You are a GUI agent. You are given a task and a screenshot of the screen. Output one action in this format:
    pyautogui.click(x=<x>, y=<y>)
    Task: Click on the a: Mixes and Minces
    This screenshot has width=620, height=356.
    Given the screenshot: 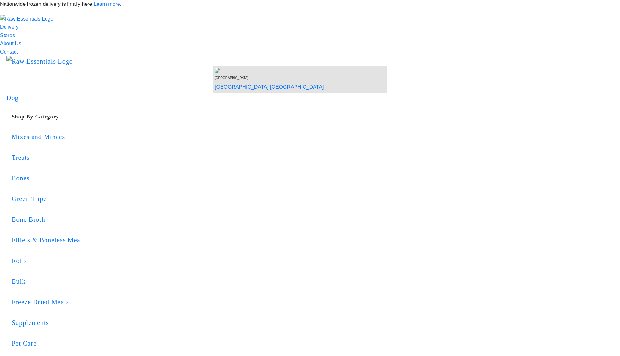 What is the action you would take?
    pyautogui.click(x=197, y=137)
    